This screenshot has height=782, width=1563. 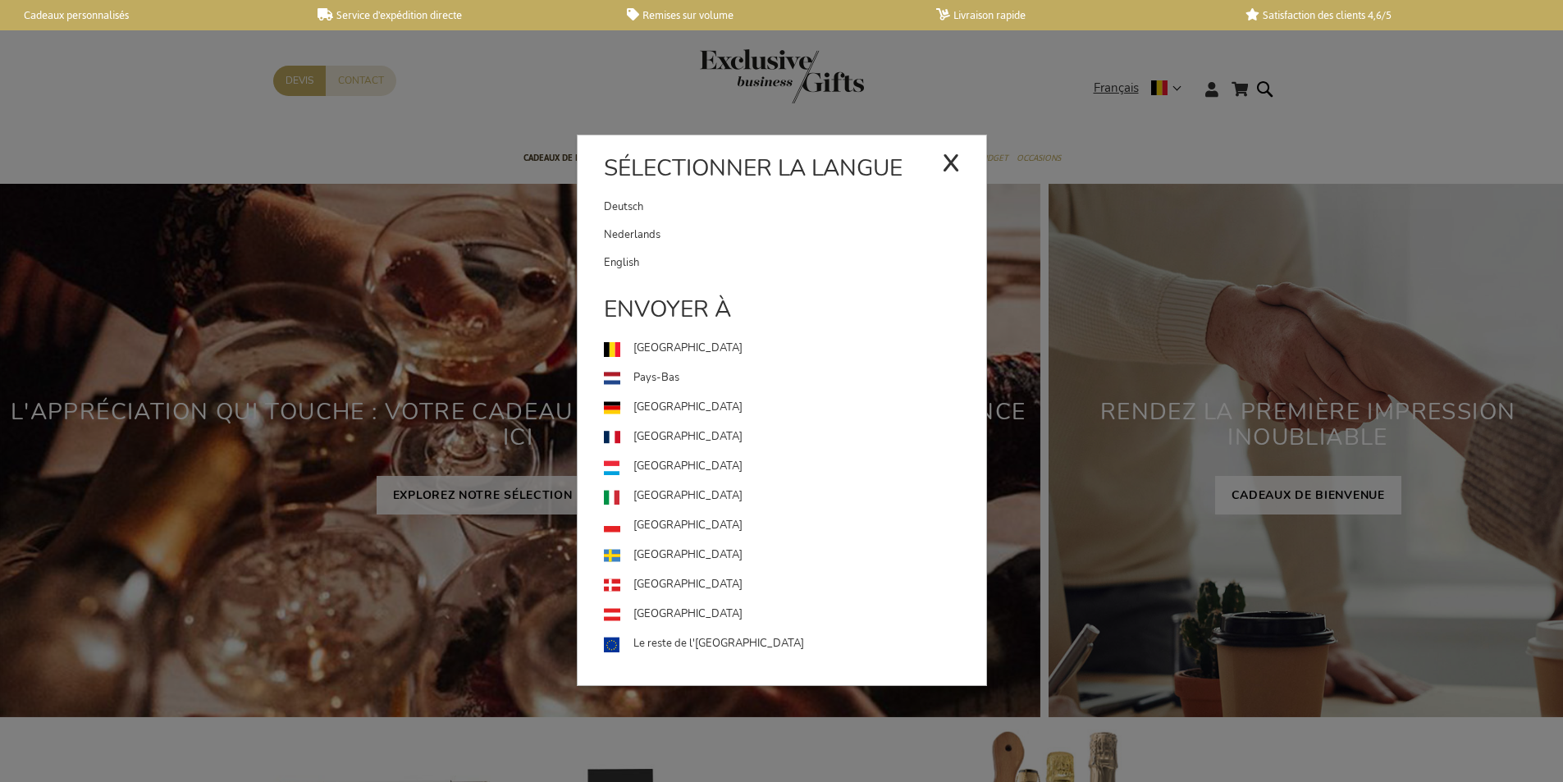 I want to click on div: Envoyer à, so click(x=782, y=313).